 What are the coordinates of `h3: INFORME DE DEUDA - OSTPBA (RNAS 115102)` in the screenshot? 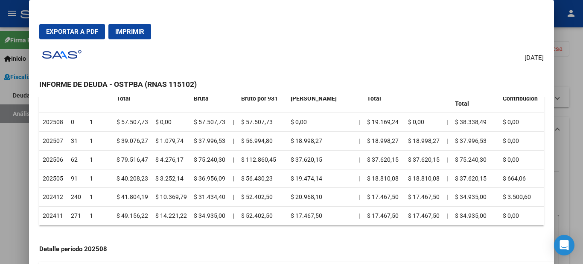 It's located at (291, 84).